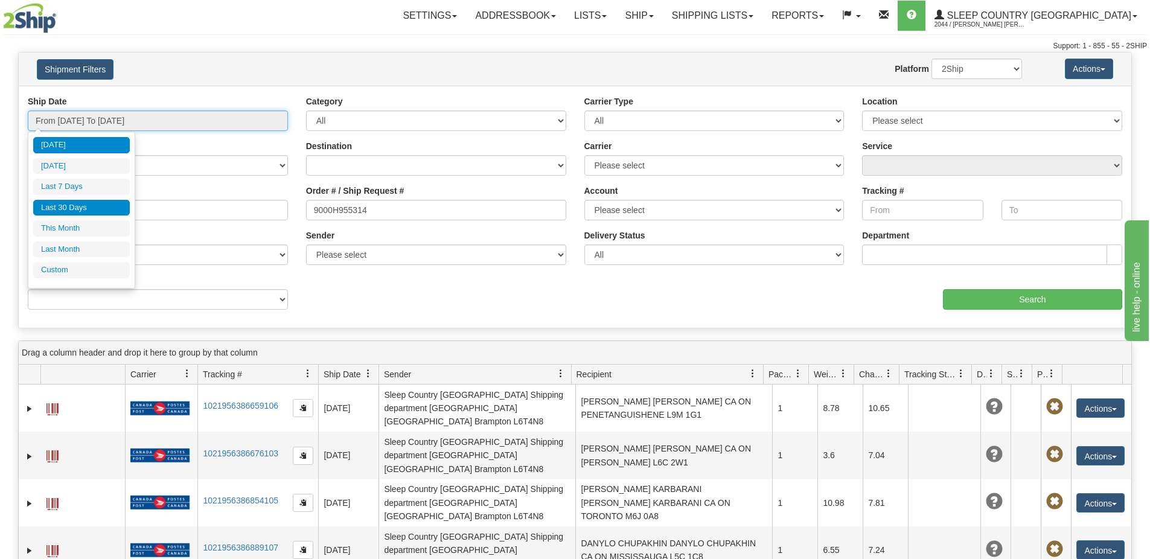 Image resolution: width=1150 pixels, height=559 pixels. Describe the element at coordinates (30, 18) in the screenshot. I see `img: logo2044.jpg` at that location.